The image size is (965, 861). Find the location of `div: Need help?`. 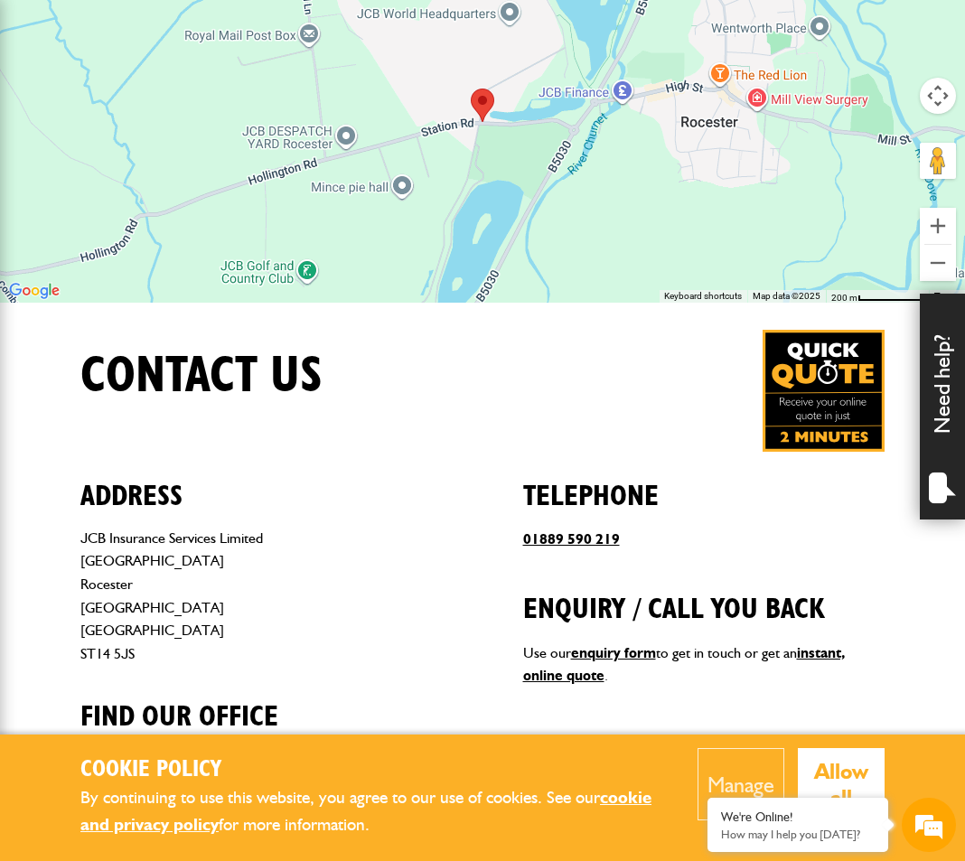

div: Need help? is located at coordinates (942, 407).